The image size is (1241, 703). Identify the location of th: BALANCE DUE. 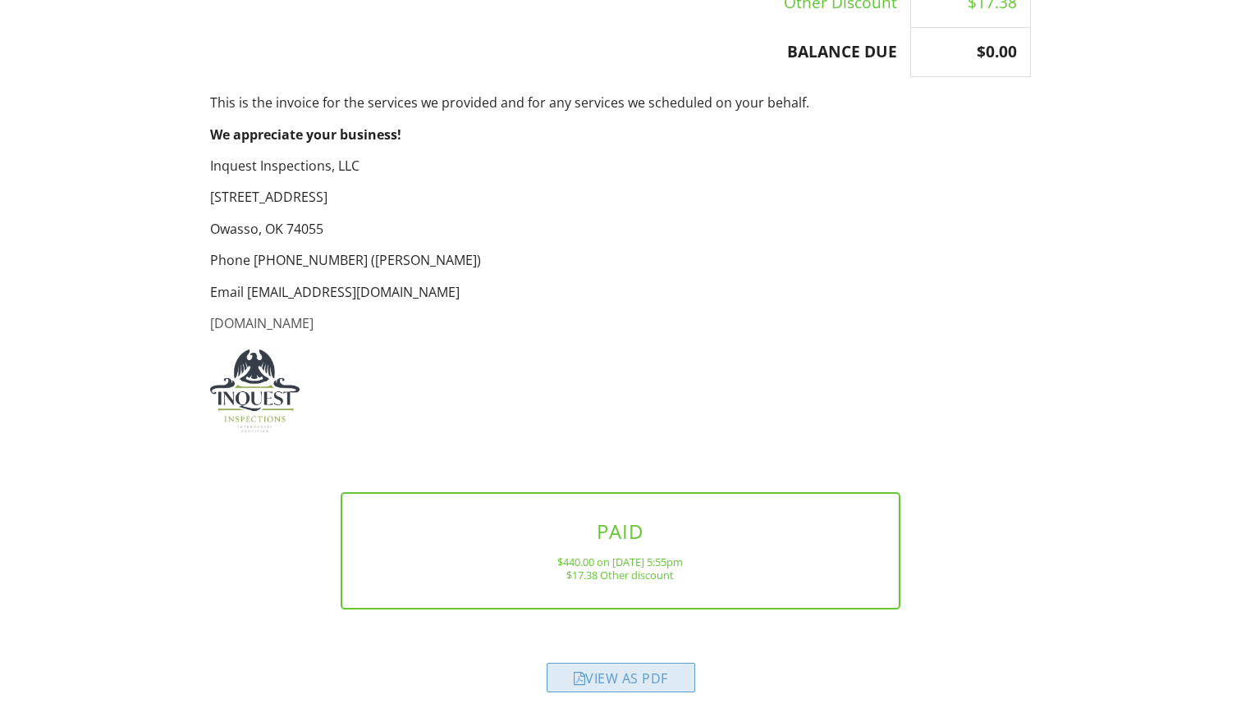
(560, 53).